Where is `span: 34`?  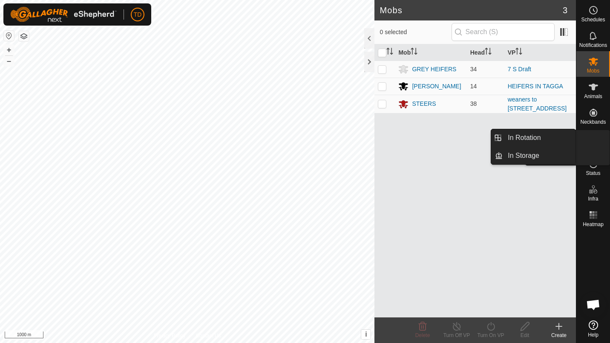 span: 34 is located at coordinates (474, 69).